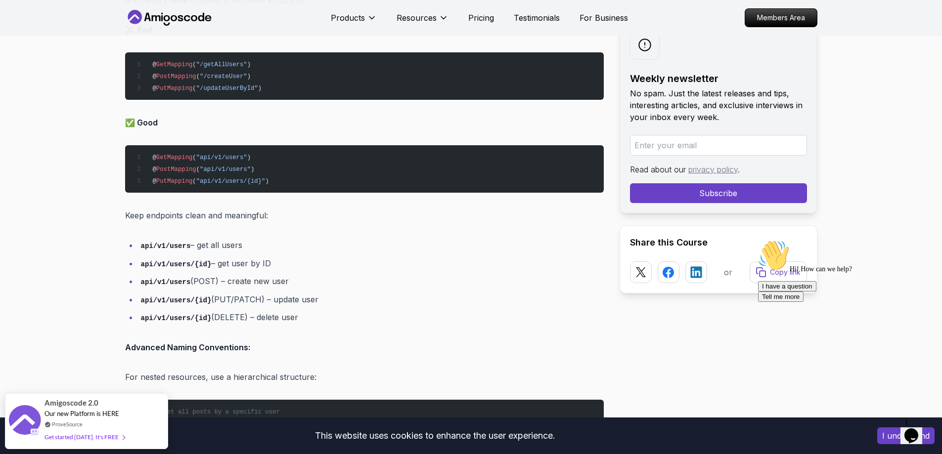 This screenshot has height=454, width=942. Describe the element at coordinates (6, 8) in the screenshot. I see `span: 1` at that location.